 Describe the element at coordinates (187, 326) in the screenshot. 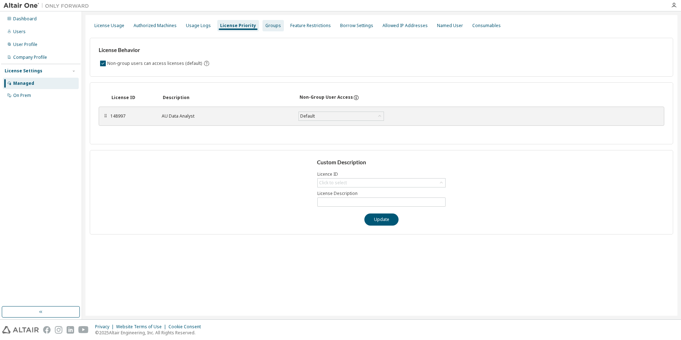

I see `div: Cookie Consent` at that location.